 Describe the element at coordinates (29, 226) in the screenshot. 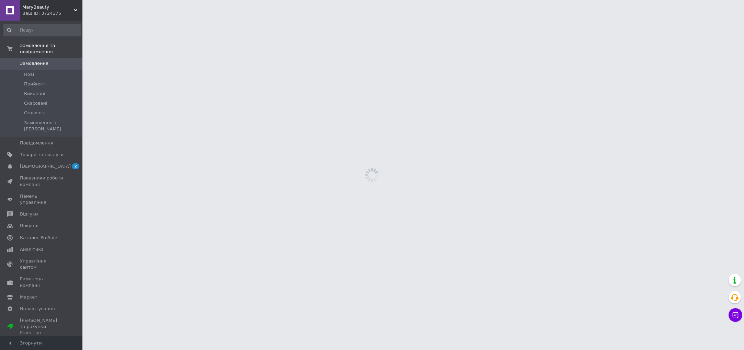

I see `span: Покупці` at that location.